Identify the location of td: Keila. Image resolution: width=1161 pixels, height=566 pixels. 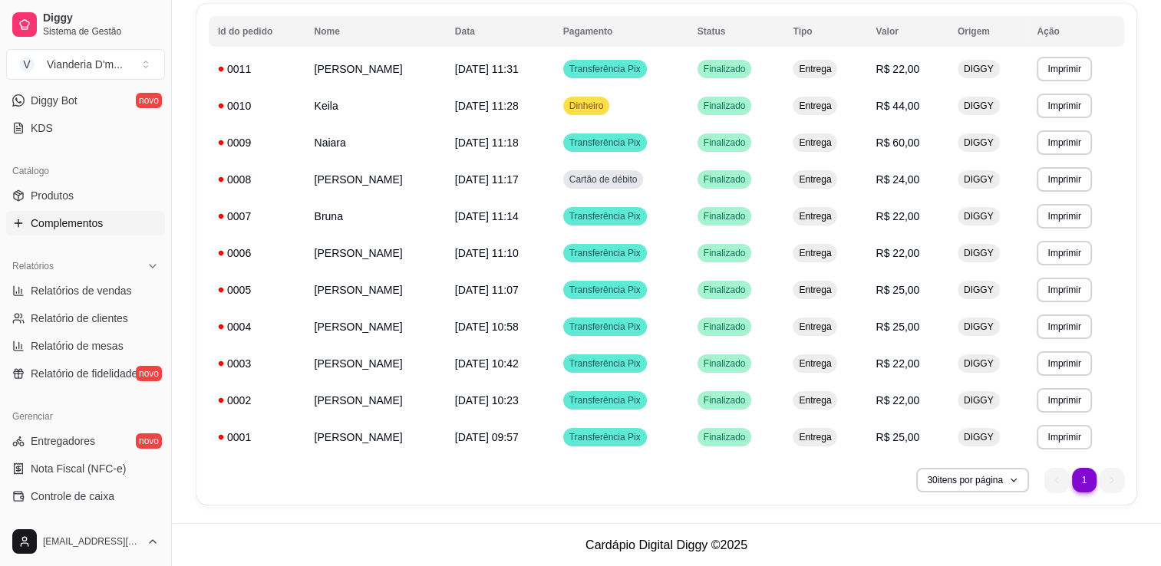
(375, 106).